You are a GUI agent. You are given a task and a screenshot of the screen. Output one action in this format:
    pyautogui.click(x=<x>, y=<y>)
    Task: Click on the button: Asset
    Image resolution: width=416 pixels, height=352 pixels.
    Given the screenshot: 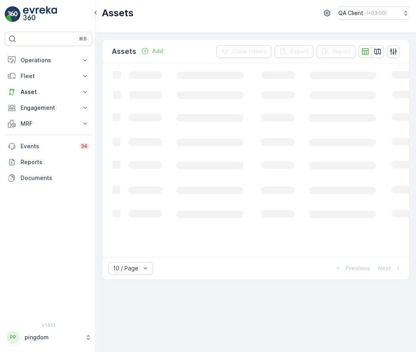 What is the action you would take?
    pyautogui.click(x=48, y=92)
    